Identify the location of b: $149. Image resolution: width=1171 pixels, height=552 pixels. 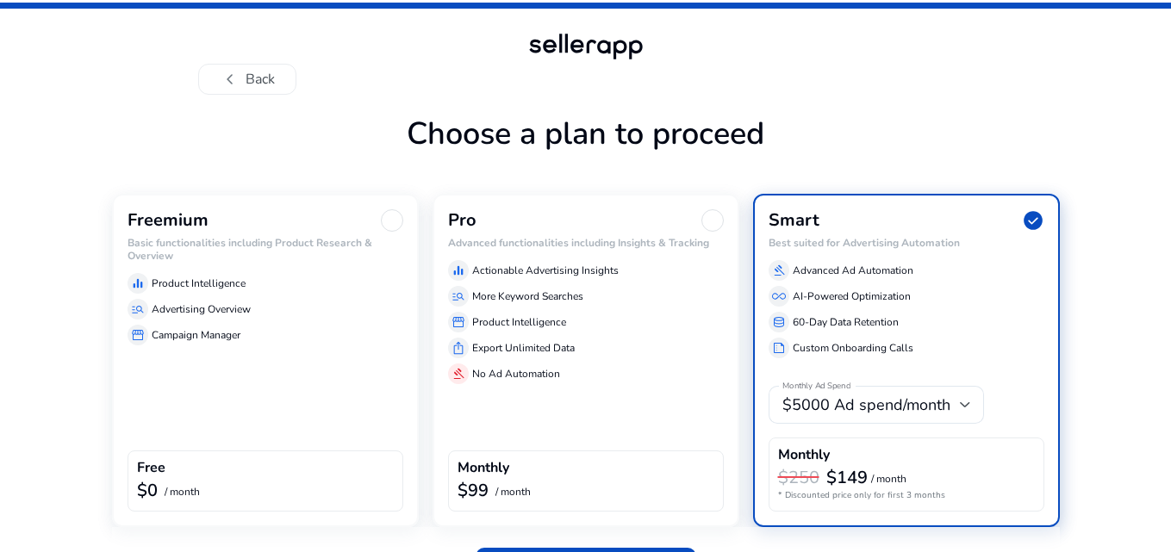
(847, 477).